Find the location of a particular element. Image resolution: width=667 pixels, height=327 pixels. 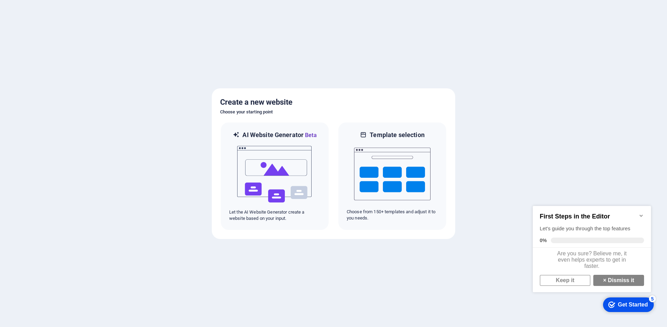

h2: First Steps in the Editor is located at coordinates (62, 19).